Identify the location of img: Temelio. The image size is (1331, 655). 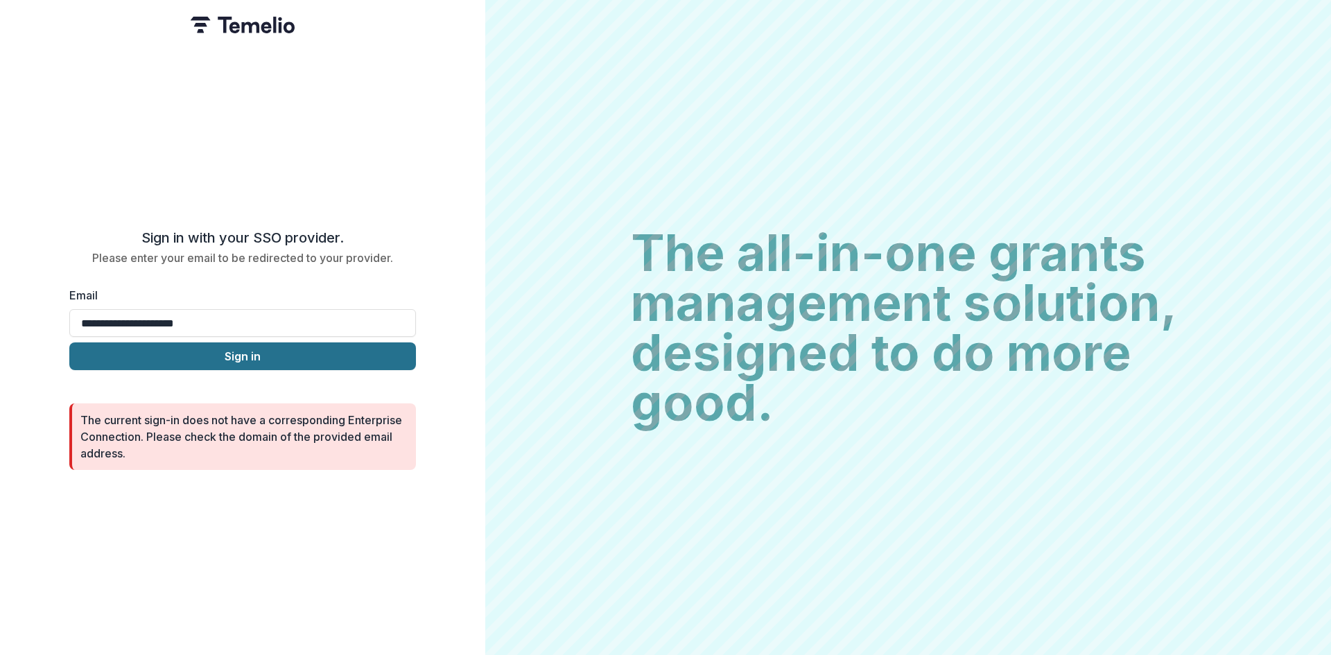
(243, 25).